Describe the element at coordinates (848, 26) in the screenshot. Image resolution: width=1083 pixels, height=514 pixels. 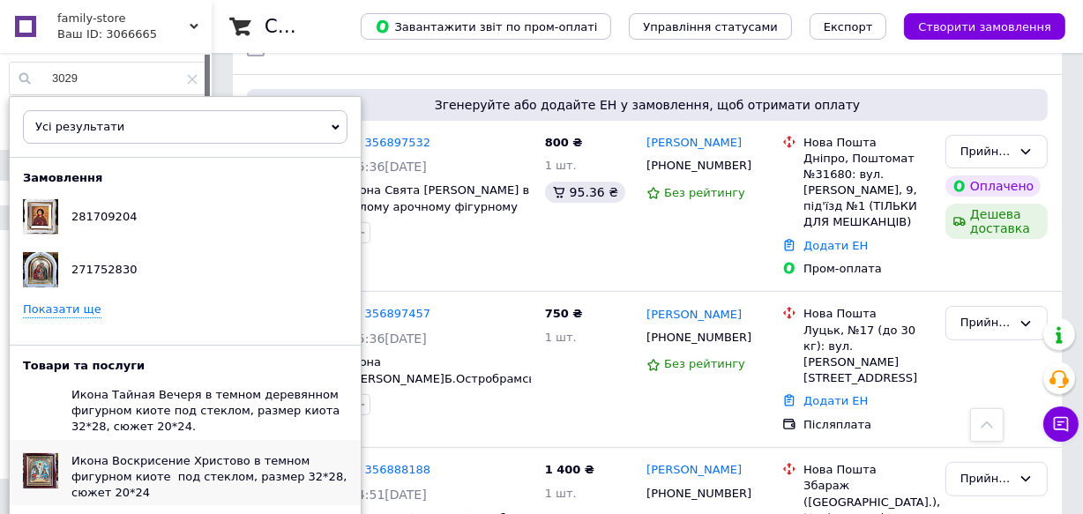
I see `button: Експорт` at that location.